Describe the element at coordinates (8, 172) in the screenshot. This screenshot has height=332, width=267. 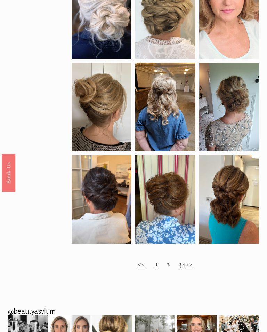
I see `a: Book Us` at that location.